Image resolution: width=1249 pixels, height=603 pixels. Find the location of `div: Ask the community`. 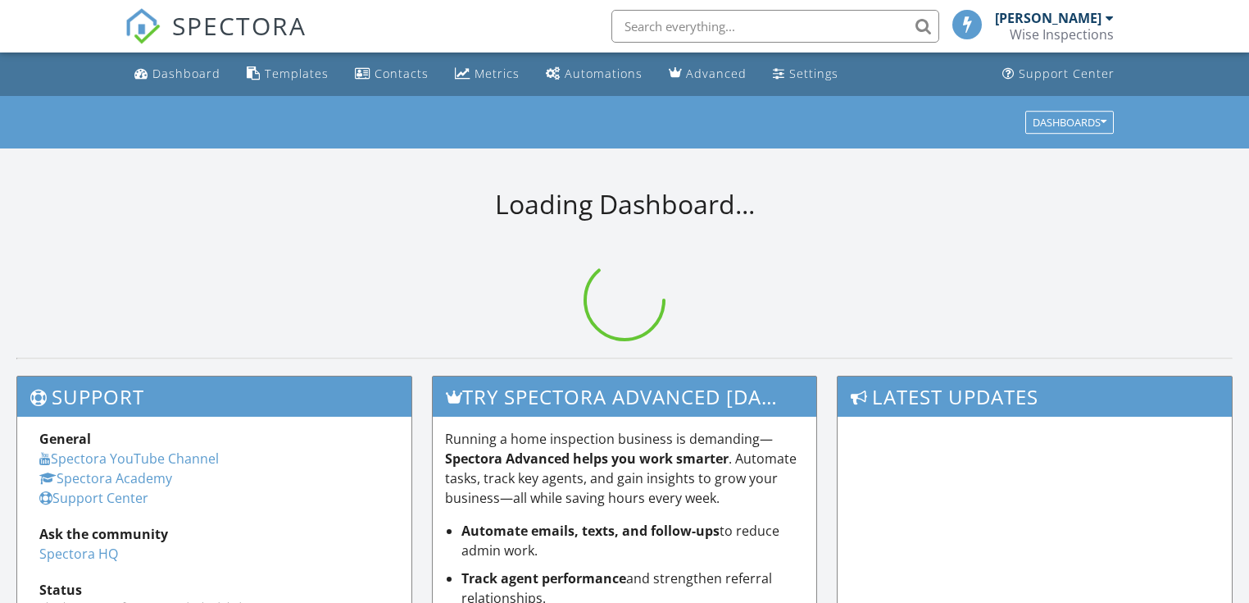

div: Ask the community is located at coordinates (214, 534).